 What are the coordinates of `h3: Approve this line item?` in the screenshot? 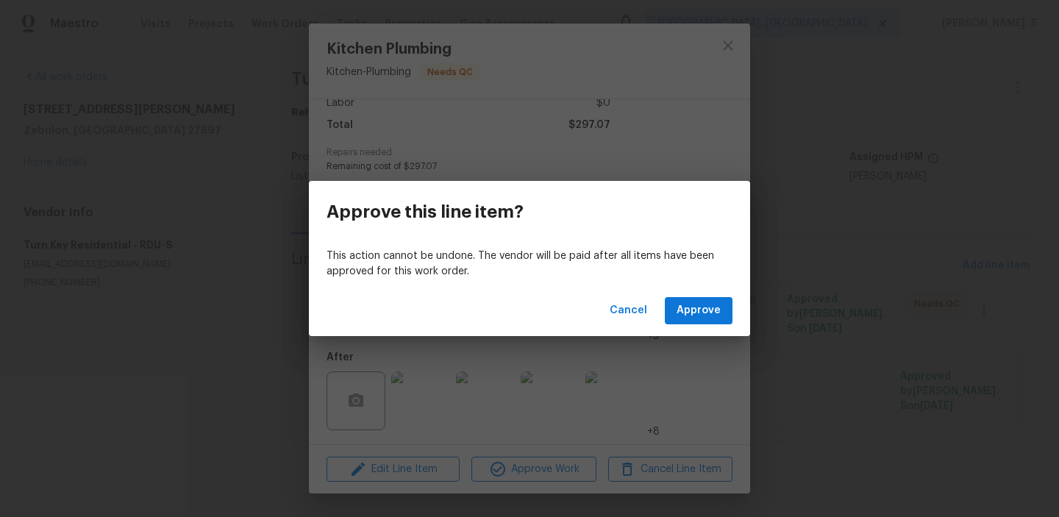 It's located at (425, 212).